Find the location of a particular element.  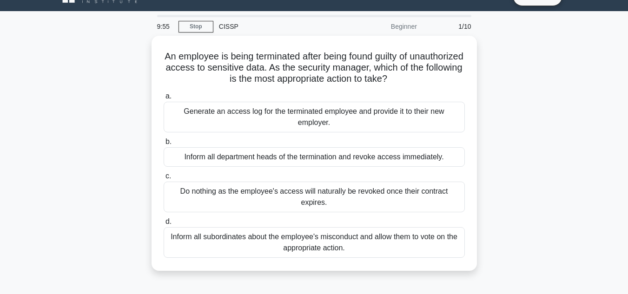

div: 1/10 is located at coordinates (449, 26).